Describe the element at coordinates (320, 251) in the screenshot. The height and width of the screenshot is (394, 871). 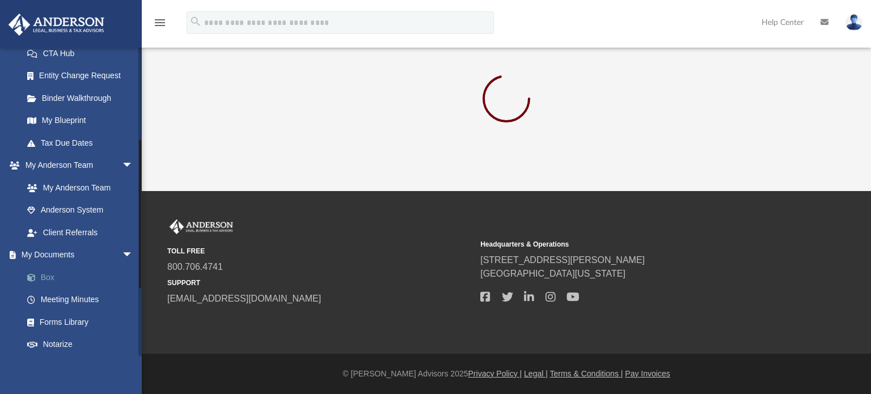
I see `small: TOLL FREE` at that location.